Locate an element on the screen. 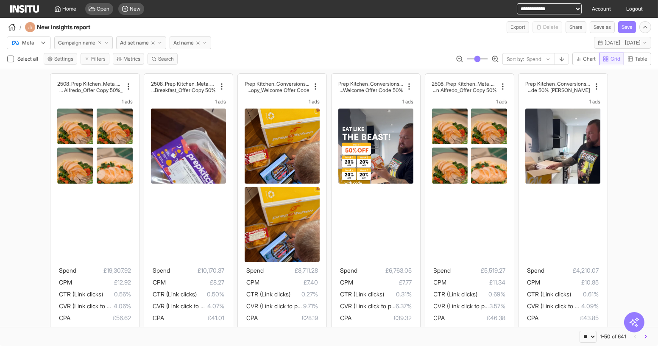 This screenshot has height=346, width=658. button: Share is located at coordinates (576, 27).